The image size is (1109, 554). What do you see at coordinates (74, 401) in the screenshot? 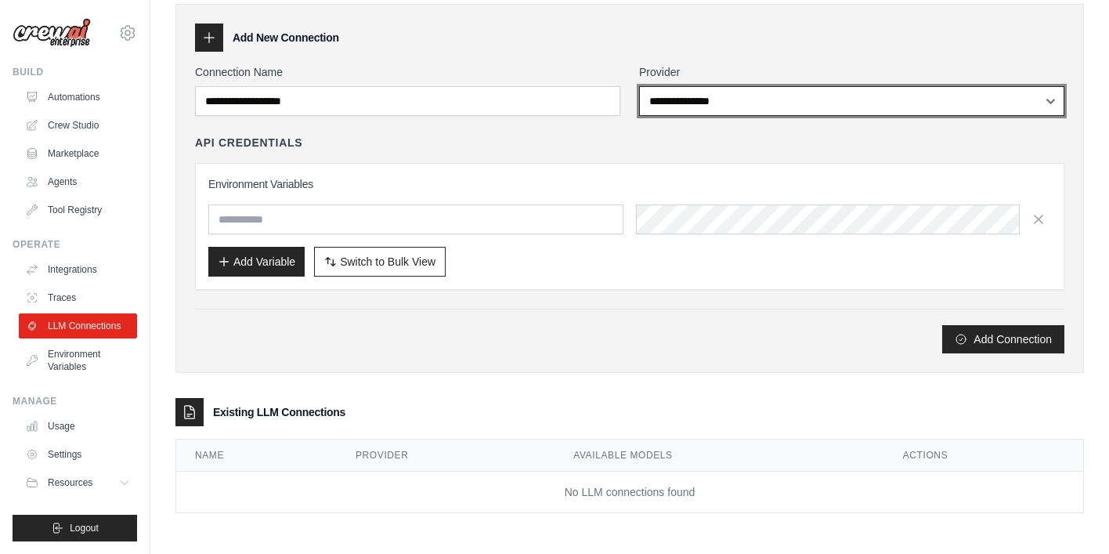
I see `div: Manage` at bounding box center [74, 401].